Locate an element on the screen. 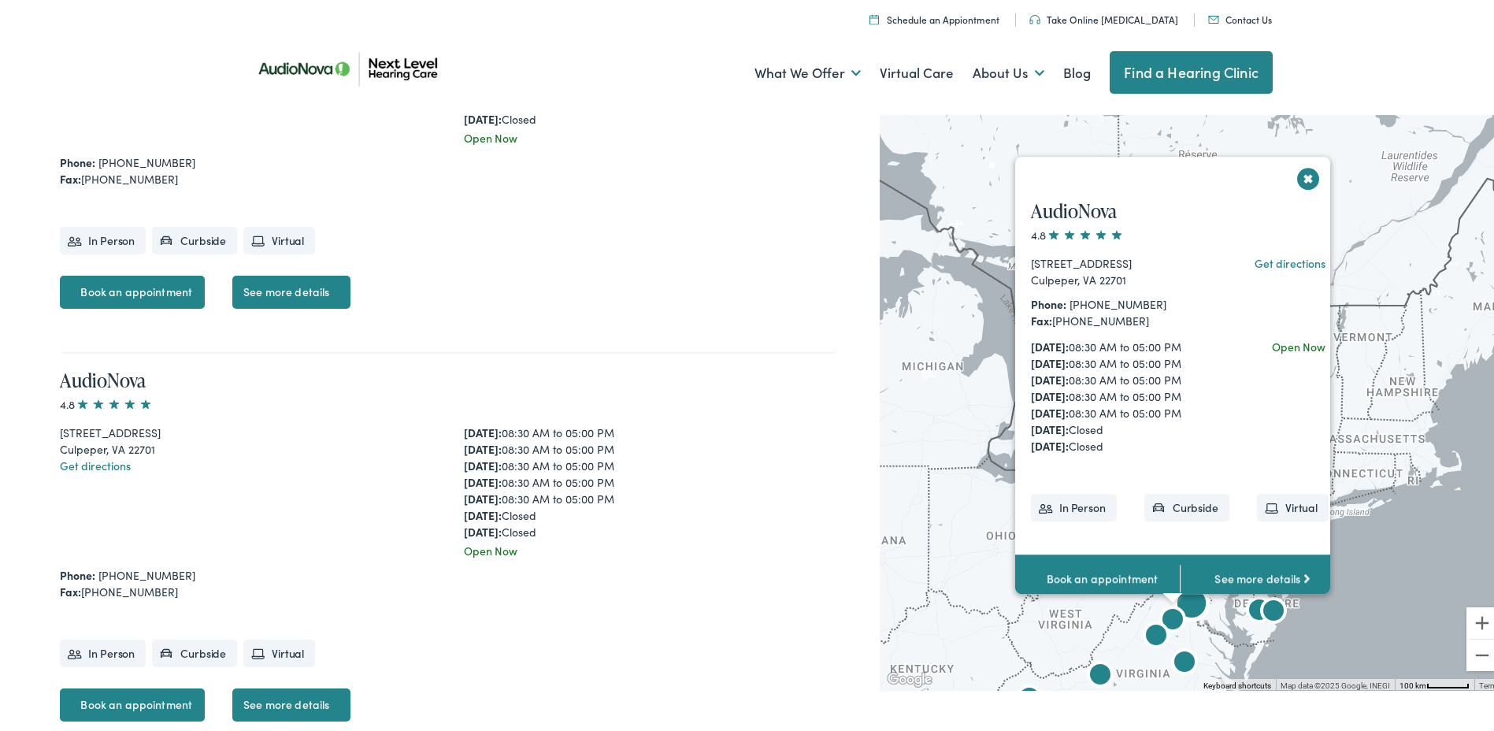 This screenshot has width=1494, height=731. span: Map data ©2025 Google, INEGI is located at coordinates (1335, 682).